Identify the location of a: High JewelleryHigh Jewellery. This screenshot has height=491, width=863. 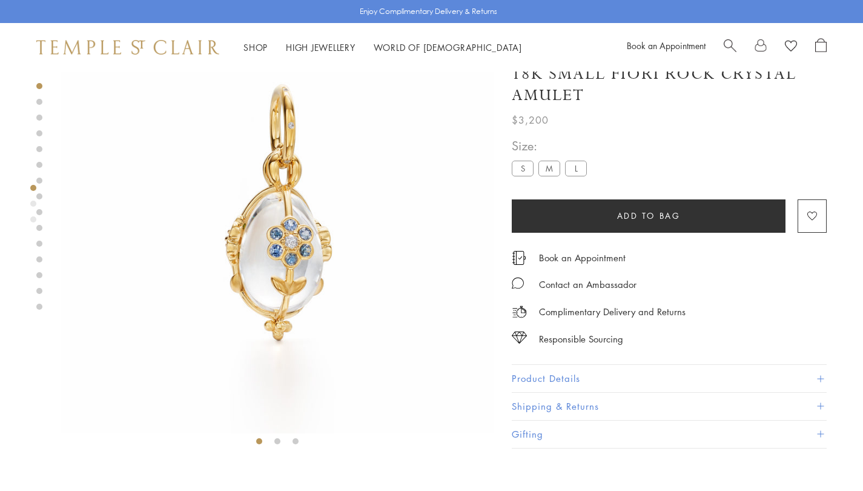
(320, 47).